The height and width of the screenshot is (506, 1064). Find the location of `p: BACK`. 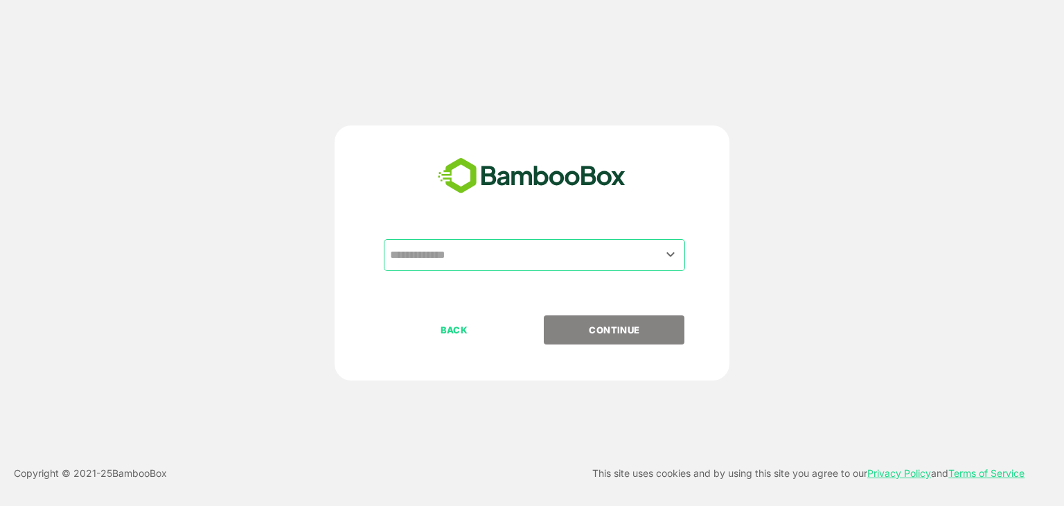

p: BACK is located at coordinates (454, 330).